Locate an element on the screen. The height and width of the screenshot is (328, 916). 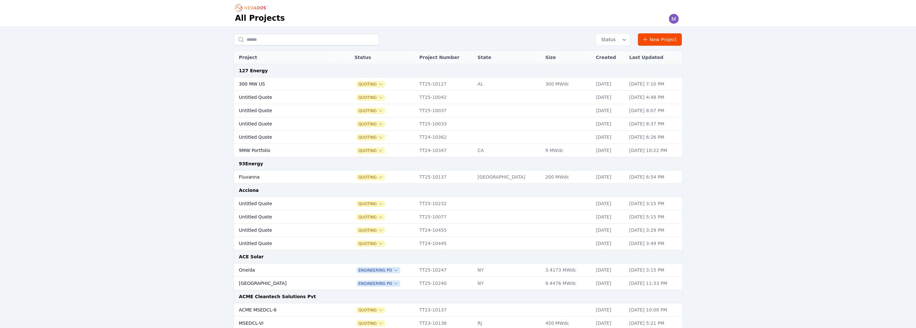
td: TT25-10137 is located at coordinates (446, 177).